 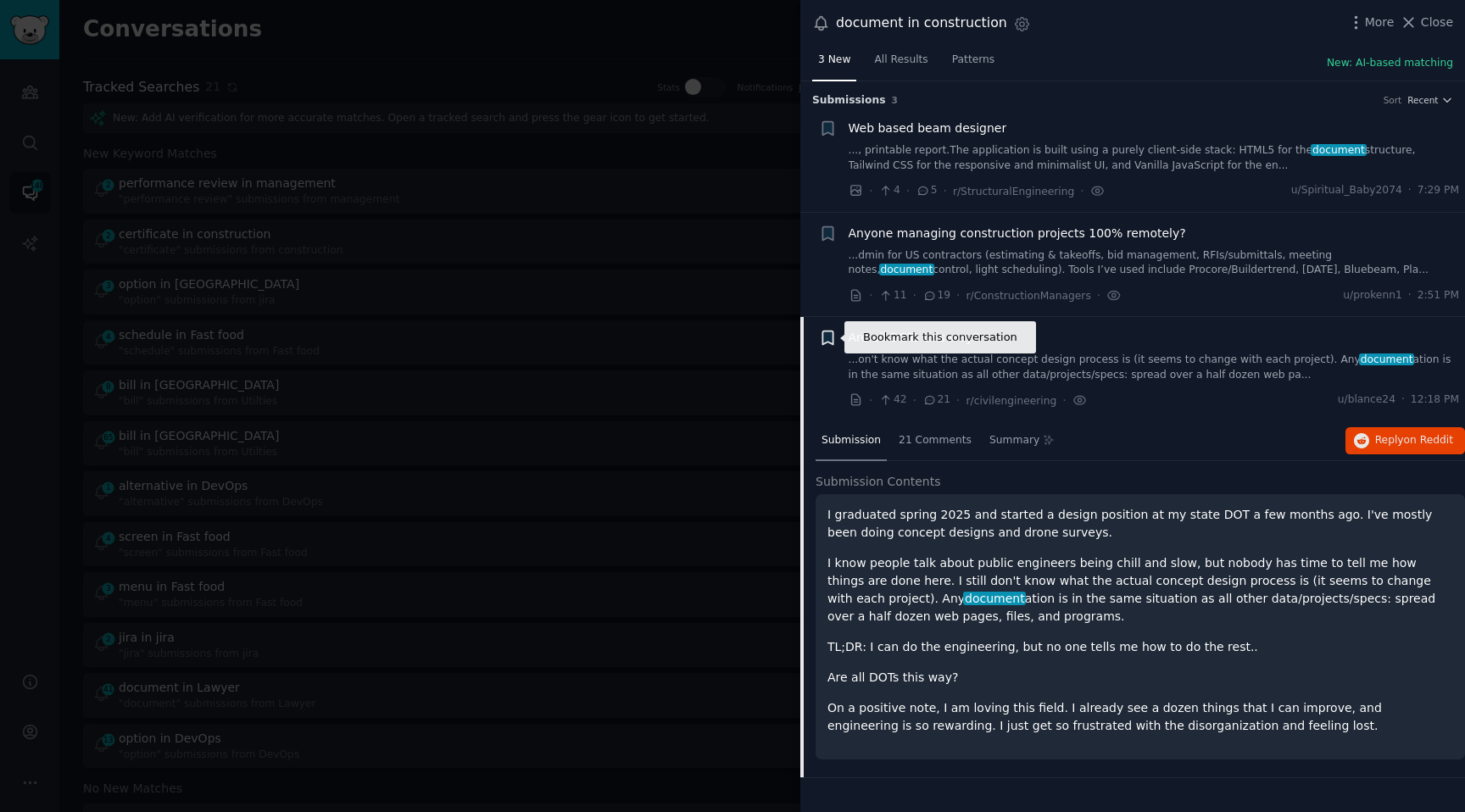 I want to click on span: 7:29 PM, so click(x=1437, y=191).